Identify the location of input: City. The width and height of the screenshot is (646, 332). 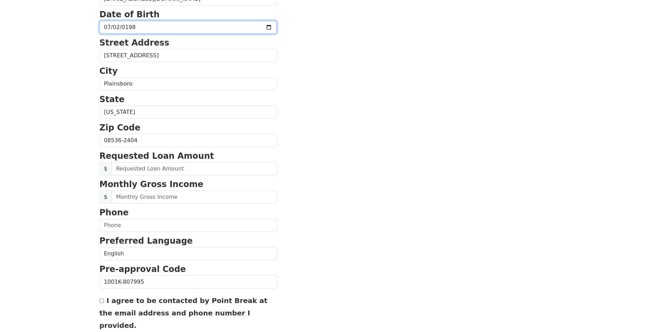
(188, 84).